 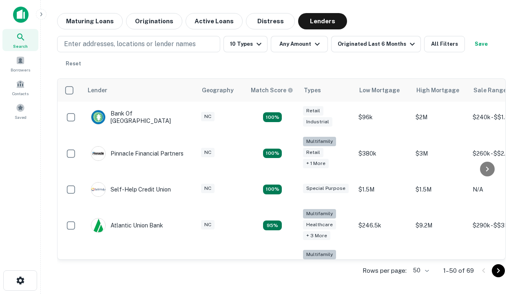 I want to click on div: Healthcare, so click(x=319, y=224).